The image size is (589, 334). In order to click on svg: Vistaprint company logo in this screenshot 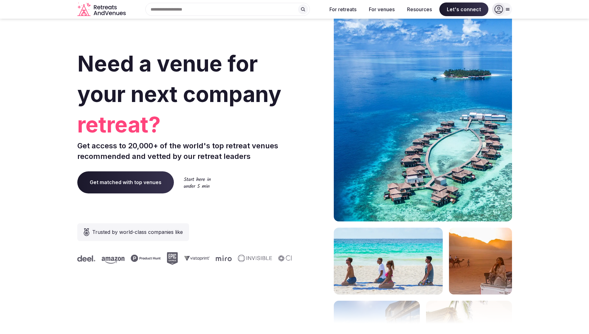, I will do `click(195, 258)`.